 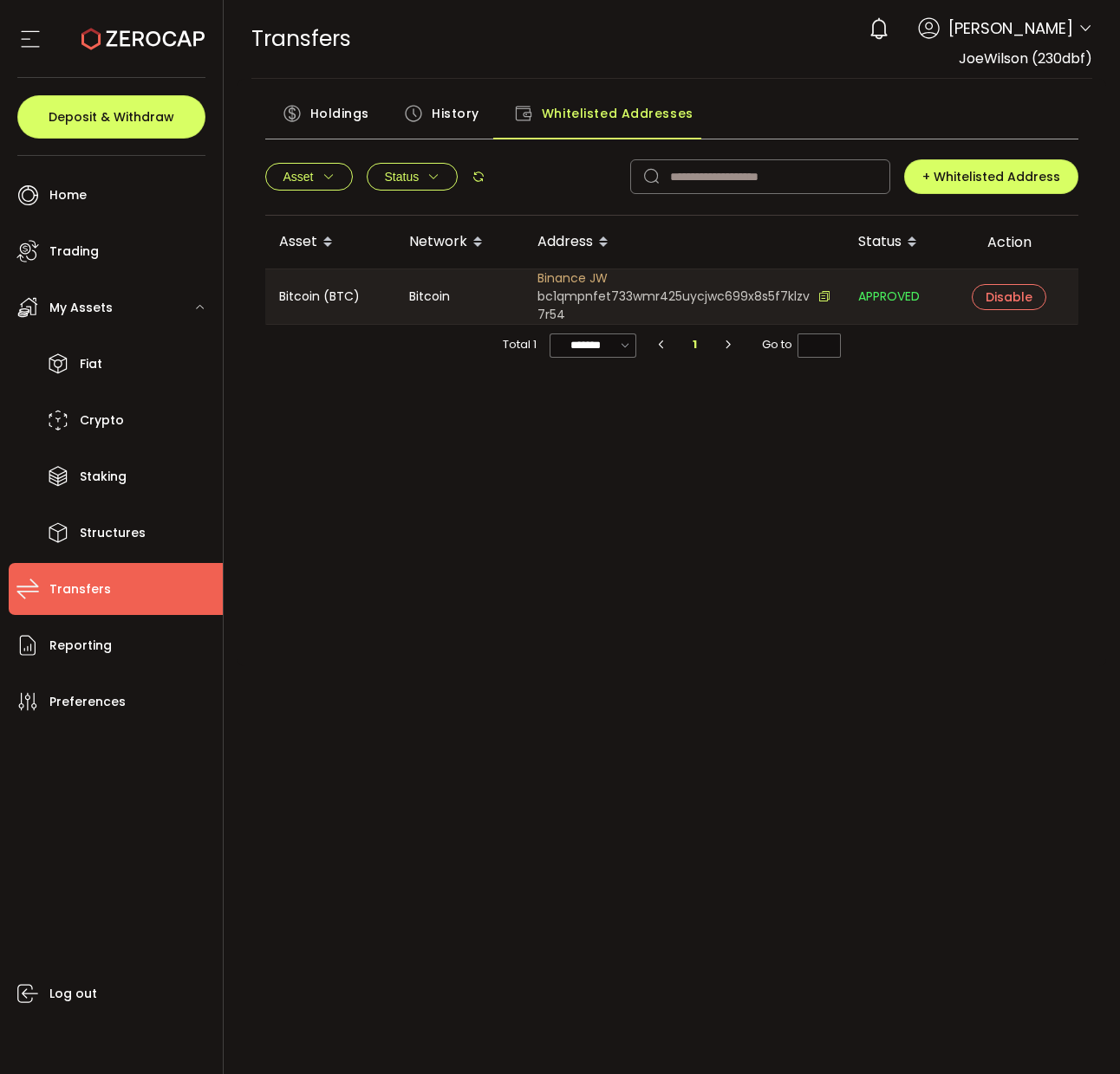 I want to click on div: Address, so click(x=684, y=243).